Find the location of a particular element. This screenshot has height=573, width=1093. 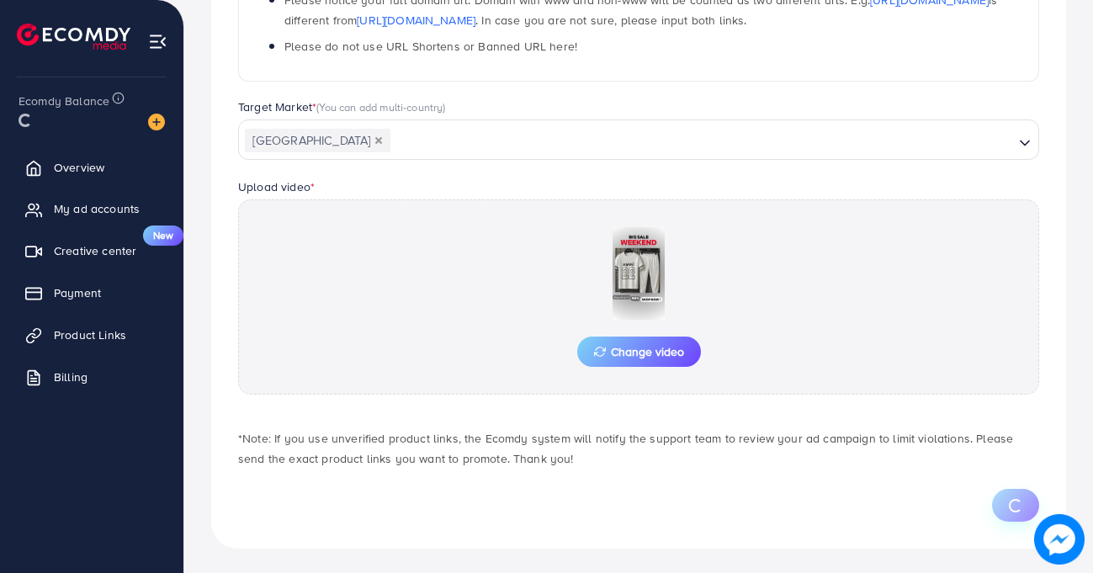

span: New is located at coordinates (163, 236).